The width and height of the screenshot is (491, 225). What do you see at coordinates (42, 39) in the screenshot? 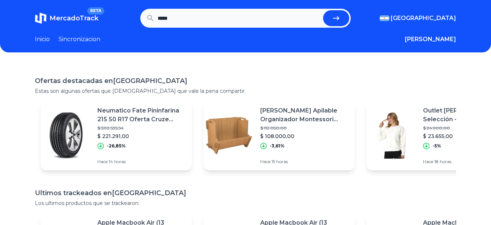
I see `a: Inicio` at bounding box center [42, 39].